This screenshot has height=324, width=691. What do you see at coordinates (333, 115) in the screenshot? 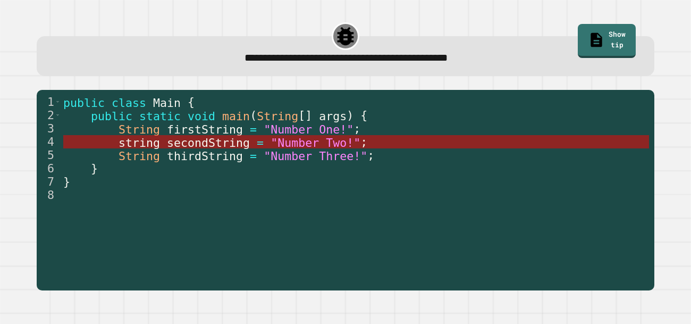
I see `span: args` at bounding box center [333, 115].